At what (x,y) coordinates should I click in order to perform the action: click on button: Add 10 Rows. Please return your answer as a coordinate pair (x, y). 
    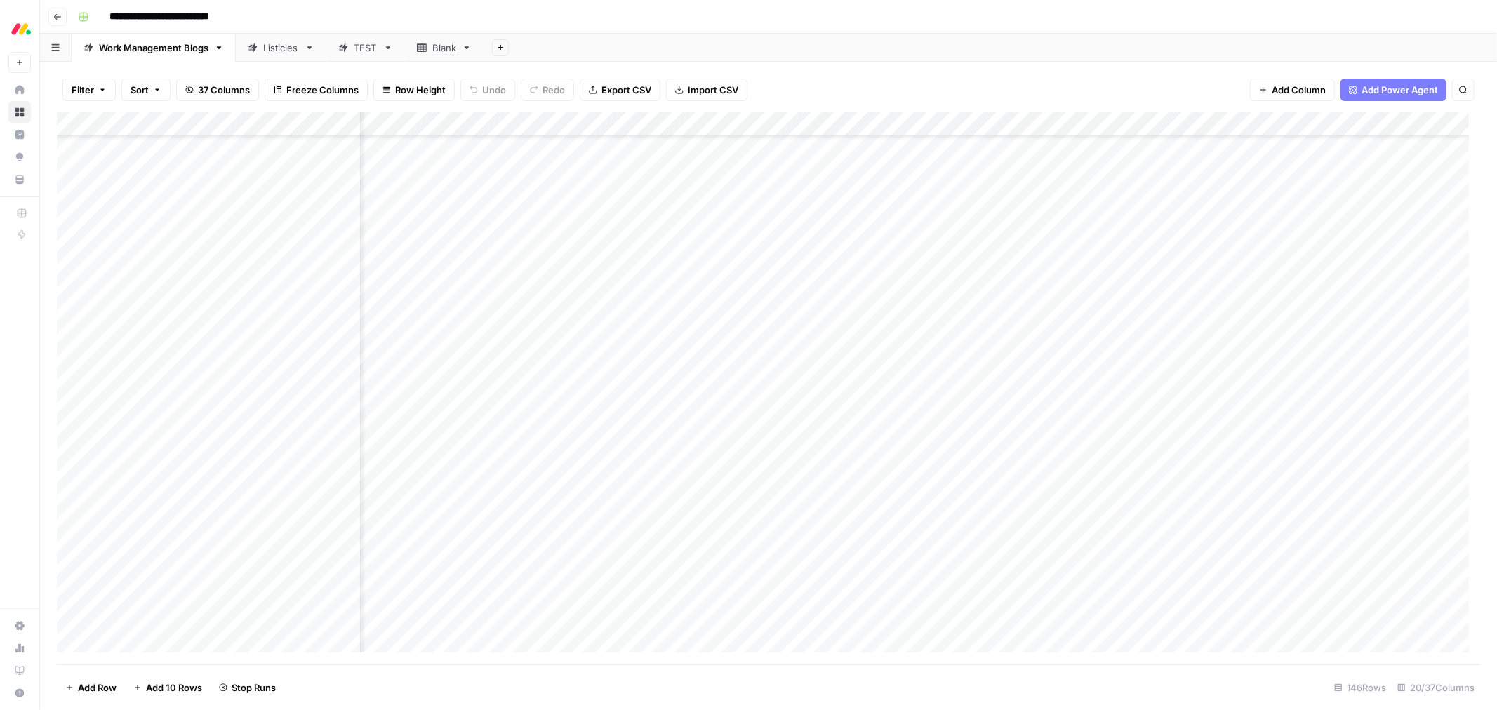
    Looking at the image, I should click on (168, 688).